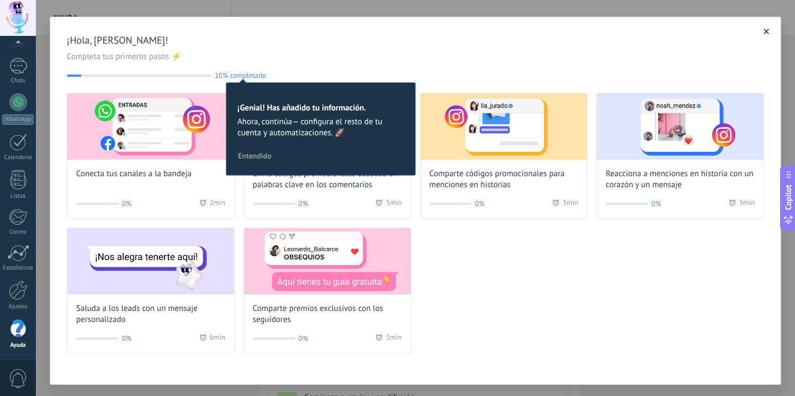  Describe the element at coordinates (255, 156) in the screenshot. I see `button: Entendido` at that location.